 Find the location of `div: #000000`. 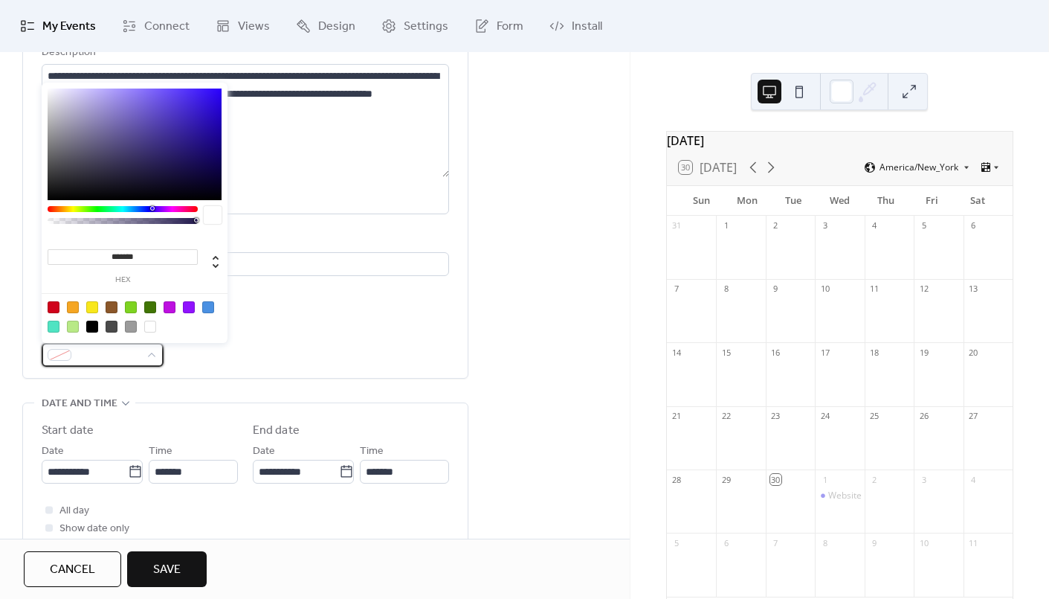

div: #000000 is located at coordinates (92, 326).